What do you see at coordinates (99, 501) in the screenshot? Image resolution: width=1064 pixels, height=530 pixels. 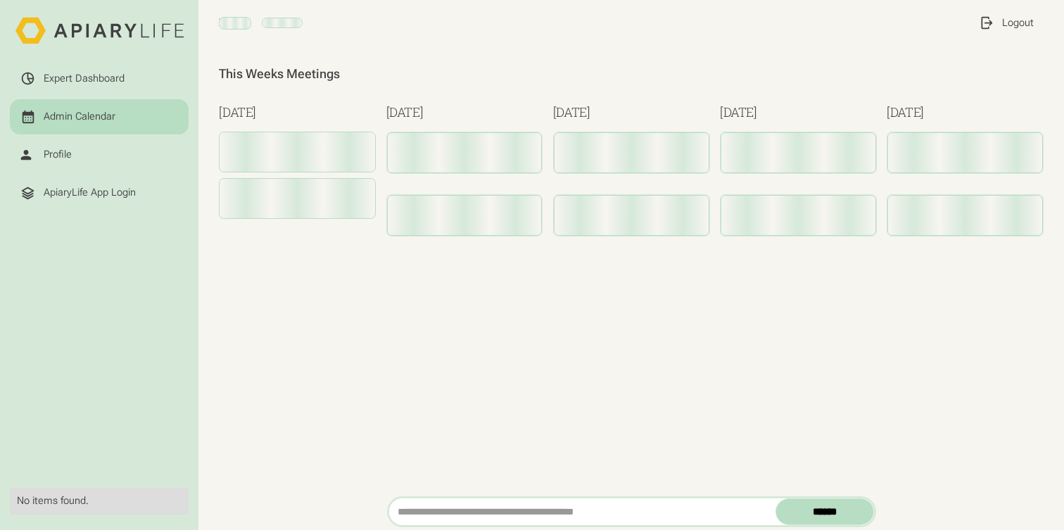 I see `div: No items found.` at bounding box center [99, 501].